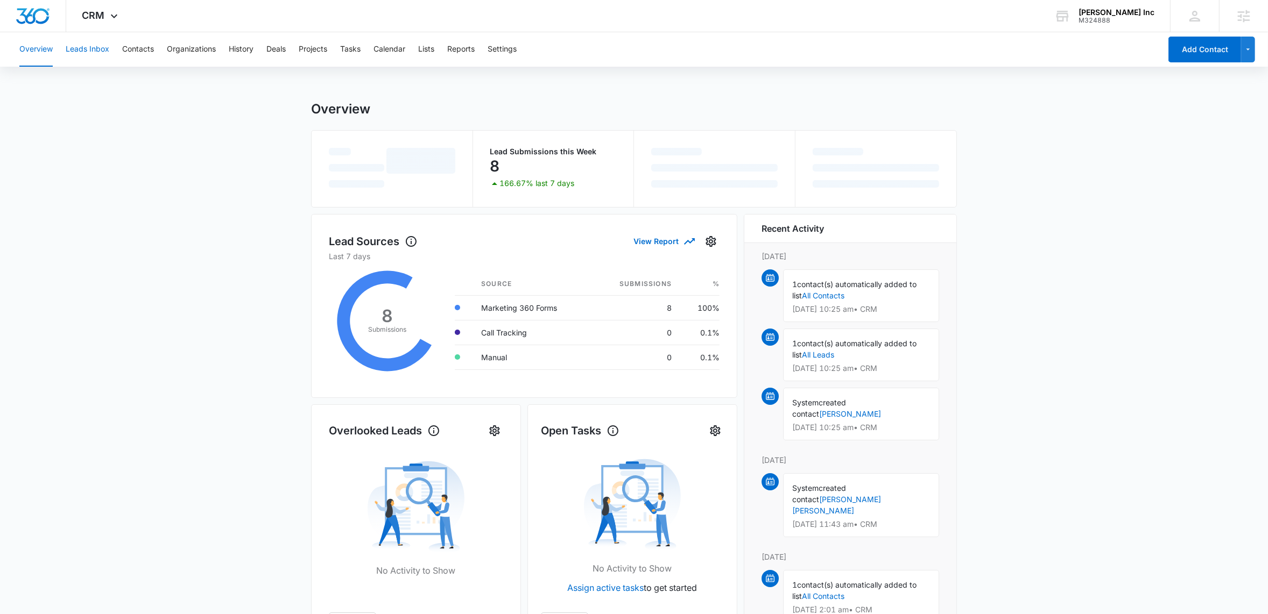  What do you see at coordinates (580, 431) in the screenshot?
I see `h1: Open Tasks` at bounding box center [580, 431].